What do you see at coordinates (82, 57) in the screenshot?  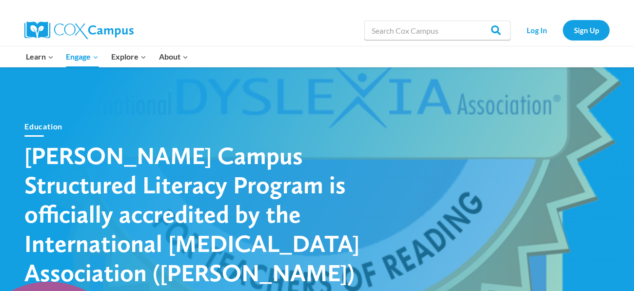 I see `span: Engage` at bounding box center [82, 57].